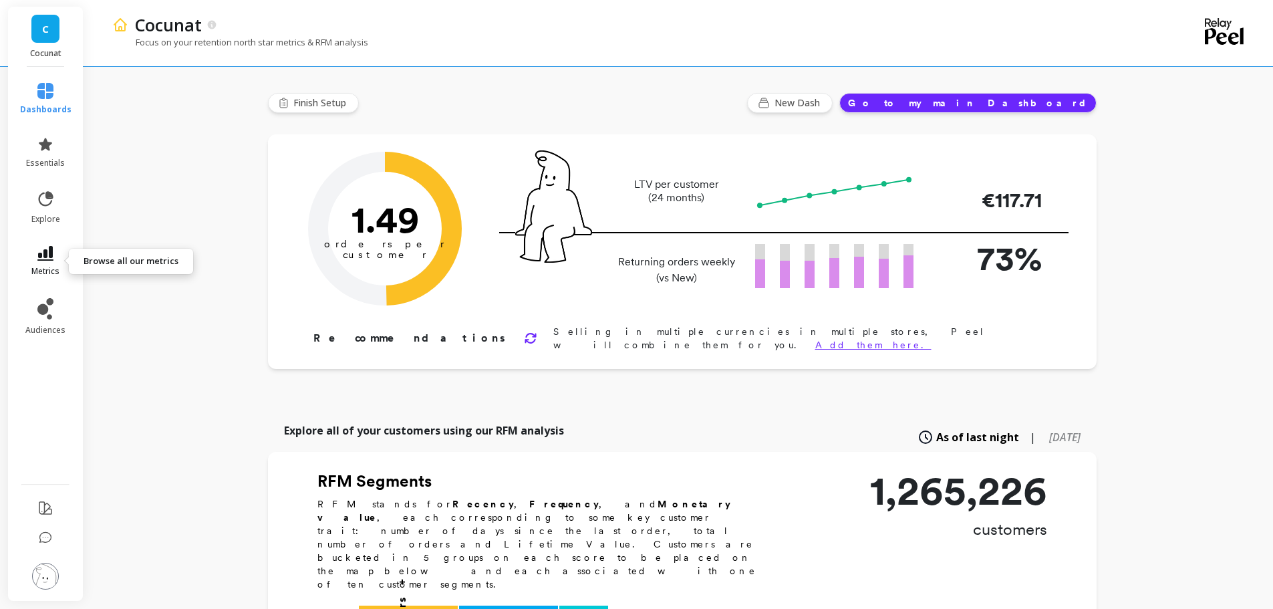 Image resolution: width=1273 pixels, height=609 pixels. I want to click on text: 1.49, so click(384, 219).